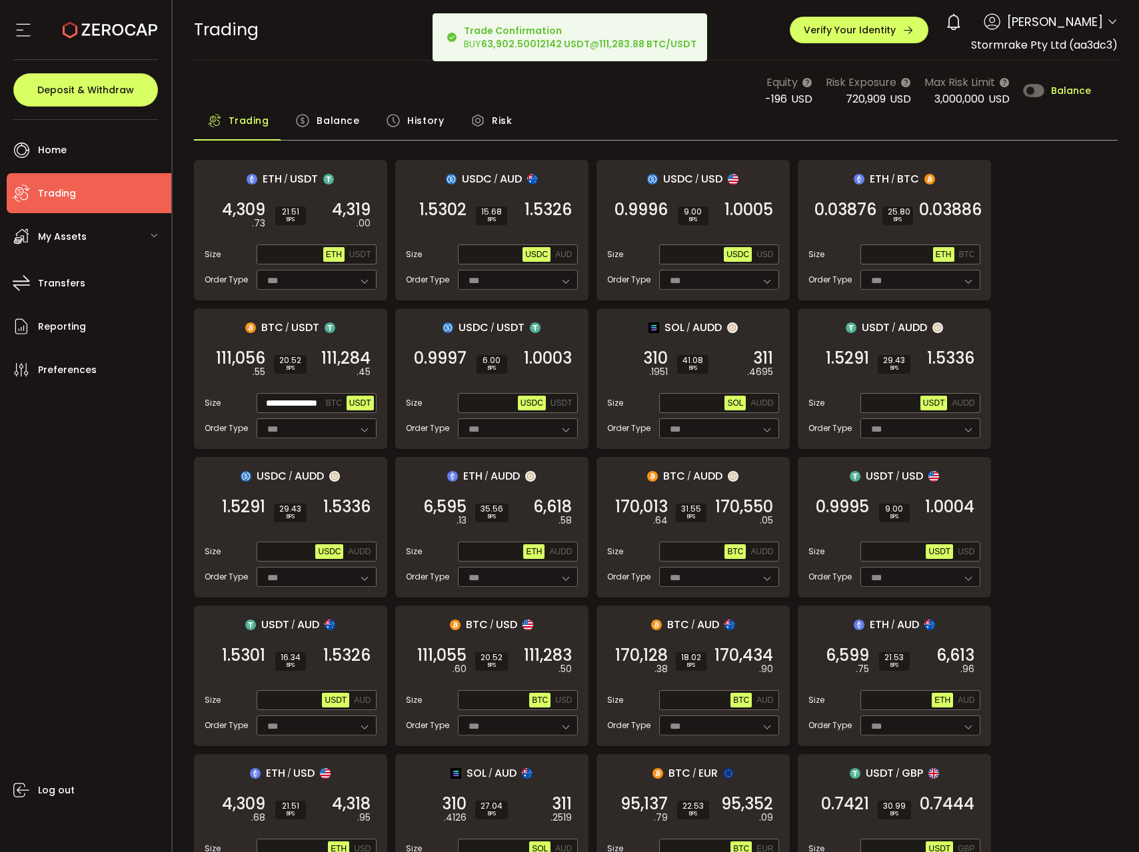  Describe the element at coordinates (52, 150) in the screenshot. I see `span: Home` at that location.